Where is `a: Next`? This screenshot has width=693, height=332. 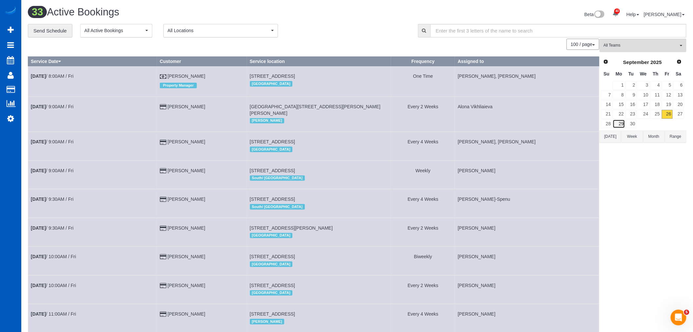
a: Next is located at coordinates (680, 62).